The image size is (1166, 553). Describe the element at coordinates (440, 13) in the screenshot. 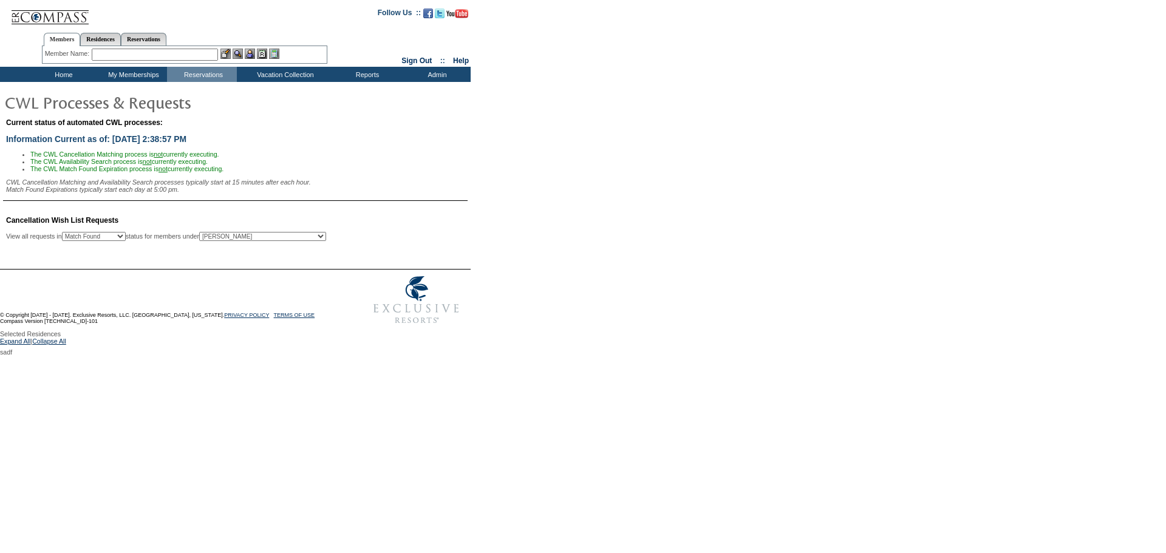

I see `img: Follow us on Twitter` at that location.